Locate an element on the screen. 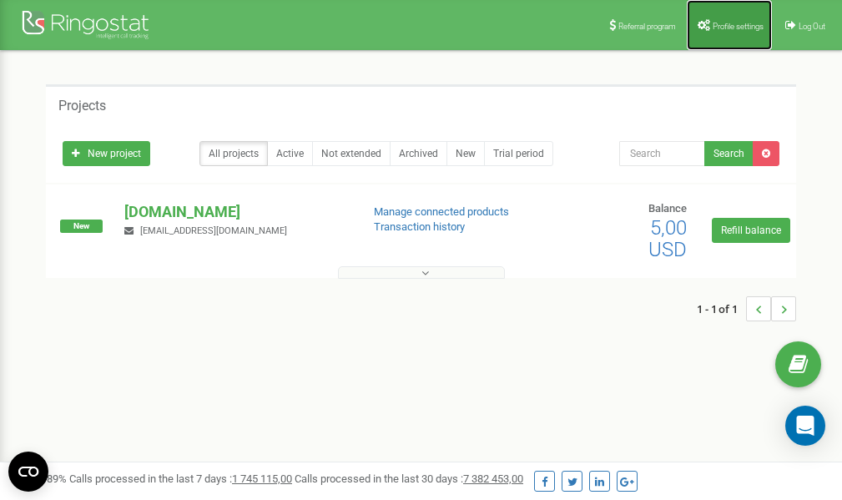  span: Balance is located at coordinates (668, 208).